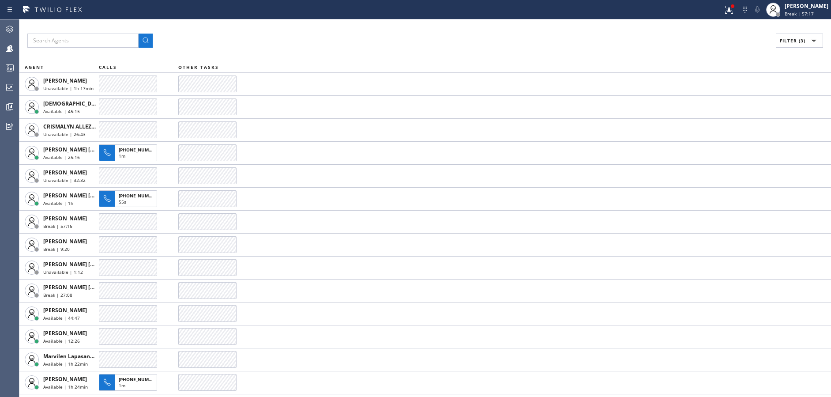 This screenshot has width=831, height=397. Describe the element at coordinates (122, 202) in the screenshot. I see `span: 55s` at that location.